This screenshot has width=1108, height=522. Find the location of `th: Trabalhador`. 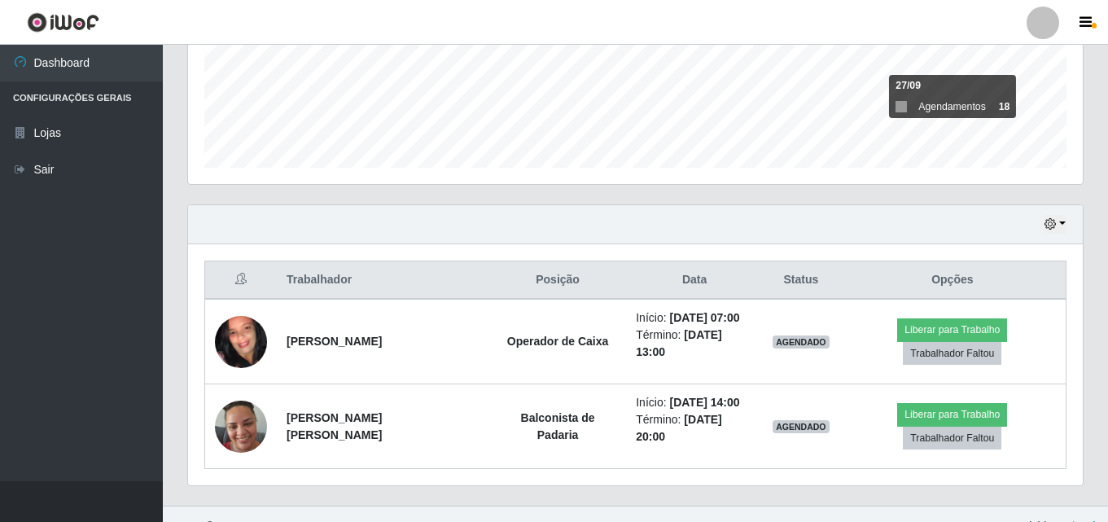

th: Trabalhador is located at coordinates (383, 280).